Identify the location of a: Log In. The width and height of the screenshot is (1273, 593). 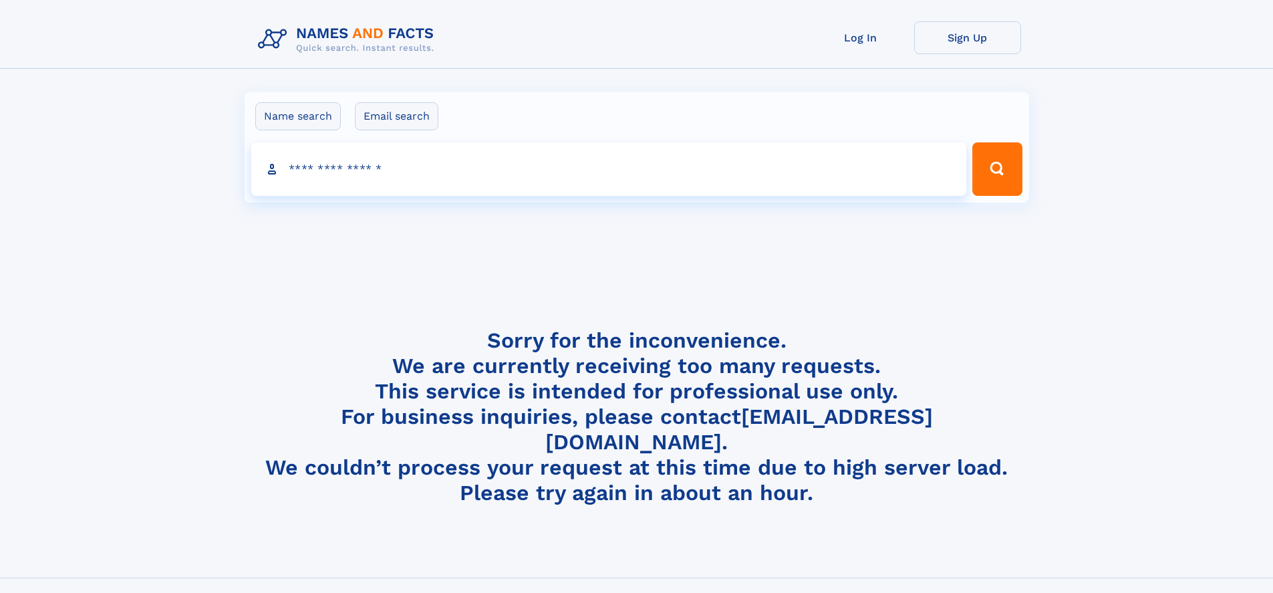
(861, 37).